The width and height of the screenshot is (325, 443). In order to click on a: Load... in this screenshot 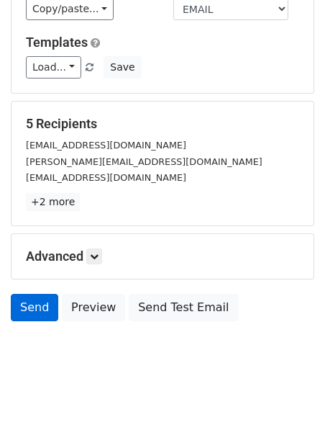, I will do `click(53, 67)`.